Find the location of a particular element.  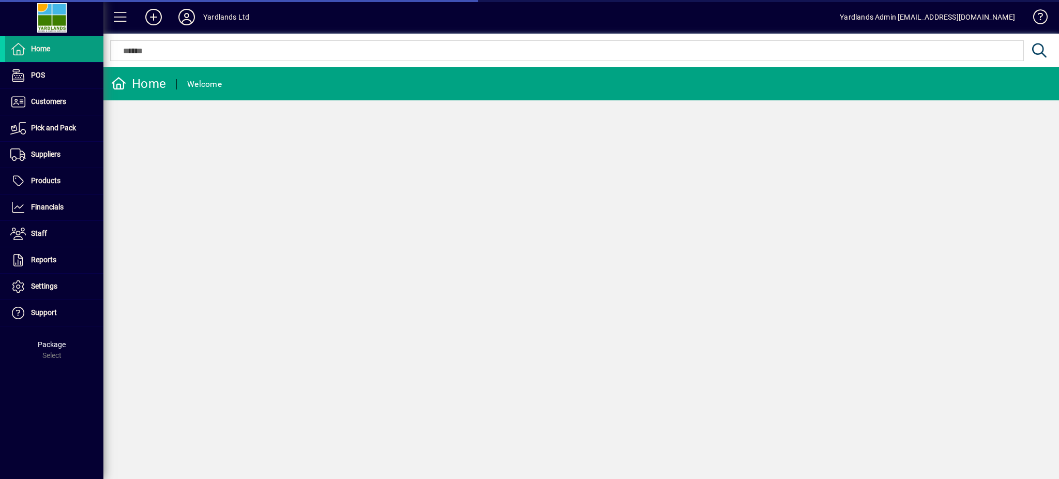

a: Suppliers is located at coordinates (54, 155).